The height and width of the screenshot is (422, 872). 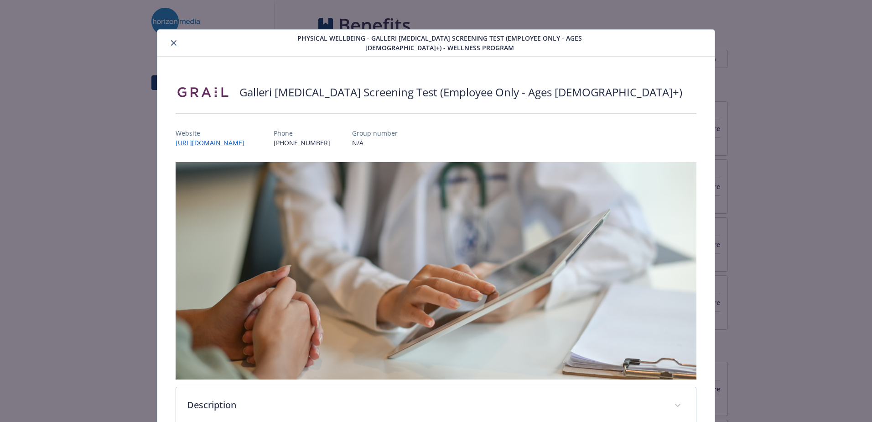 I want to click on p: N/A, so click(x=375, y=142).